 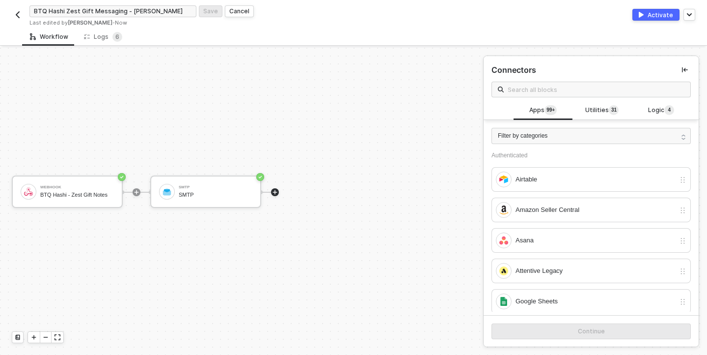 What do you see at coordinates (103, 37) in the screenshot?
I see `div: Logs` at bounding box center [103, 37].